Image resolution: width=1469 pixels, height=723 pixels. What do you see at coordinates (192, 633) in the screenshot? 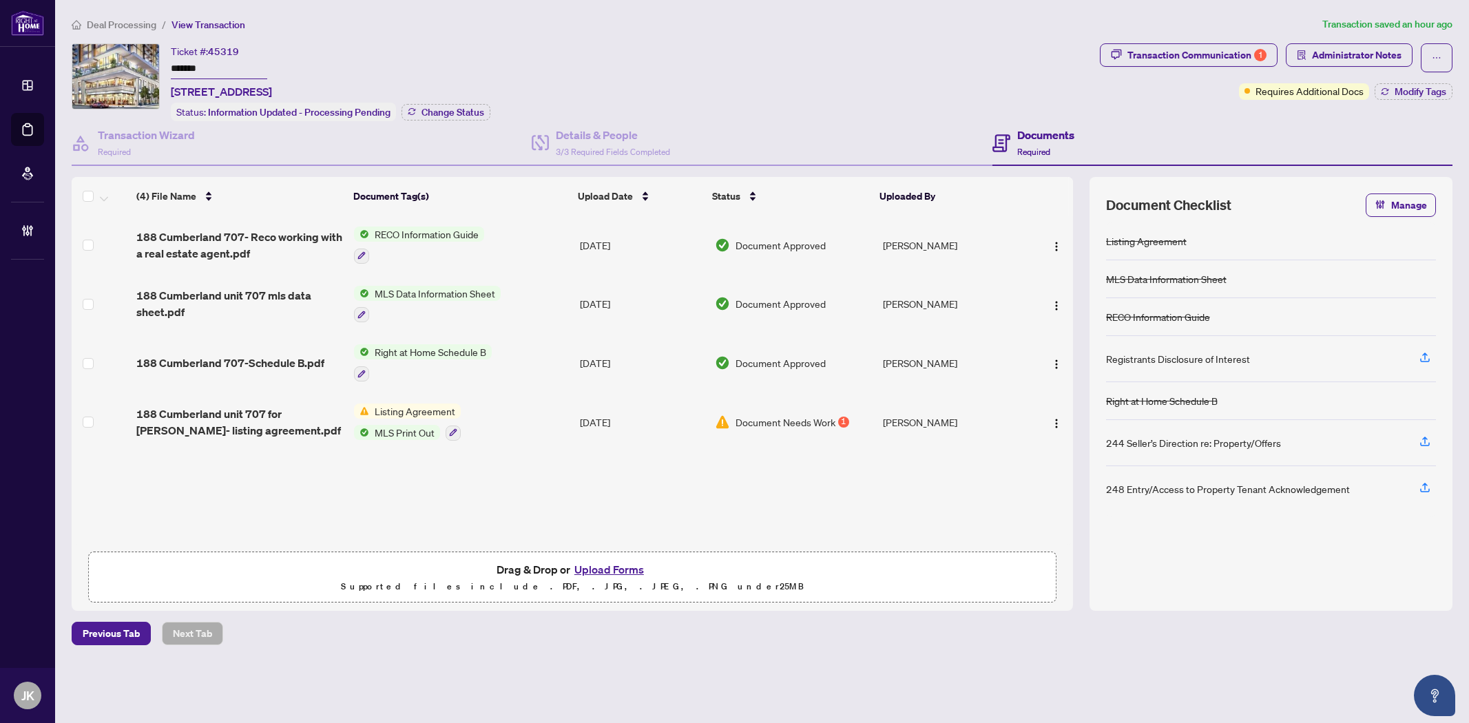
I see `button: Next Tab` at bounding box center [192, 633].